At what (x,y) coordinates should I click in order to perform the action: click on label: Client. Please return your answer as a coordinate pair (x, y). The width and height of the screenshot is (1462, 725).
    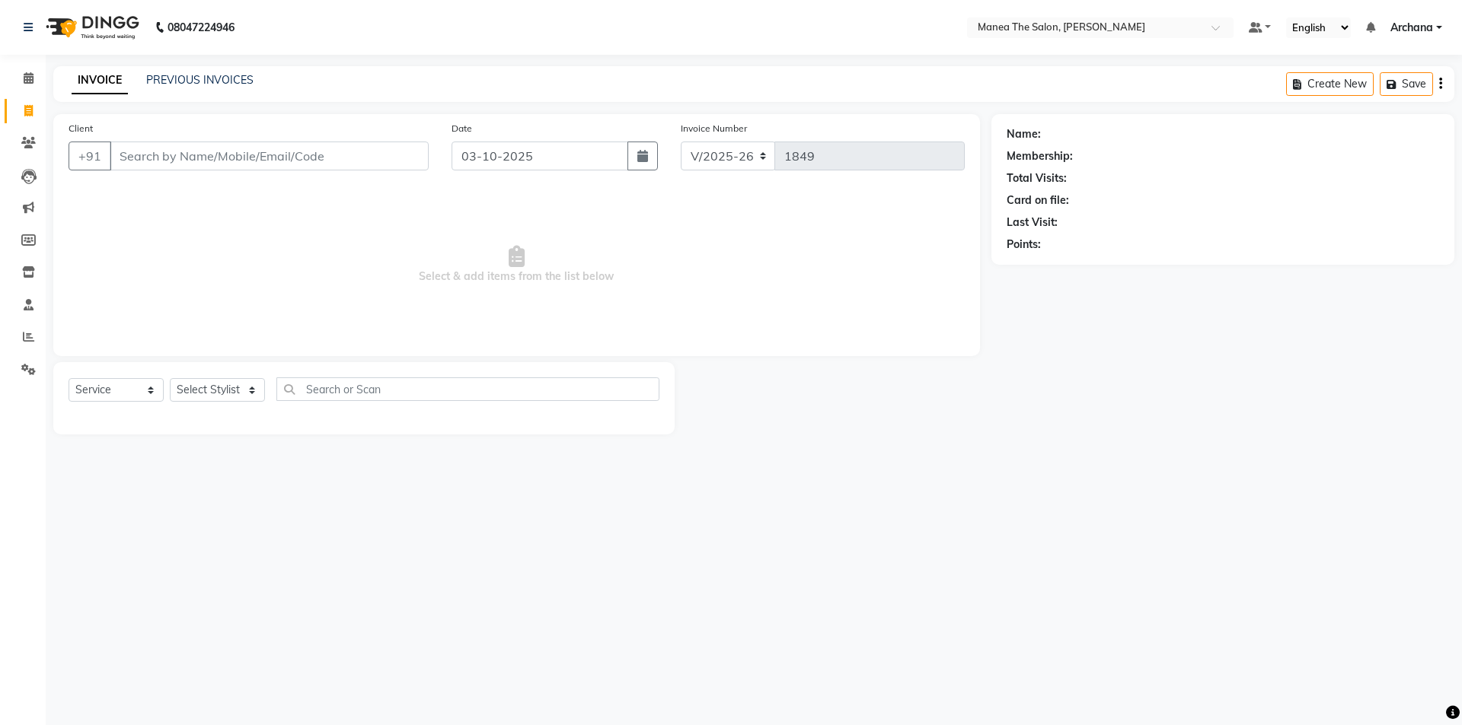
    Looking at the image, I should click on (81, 129).